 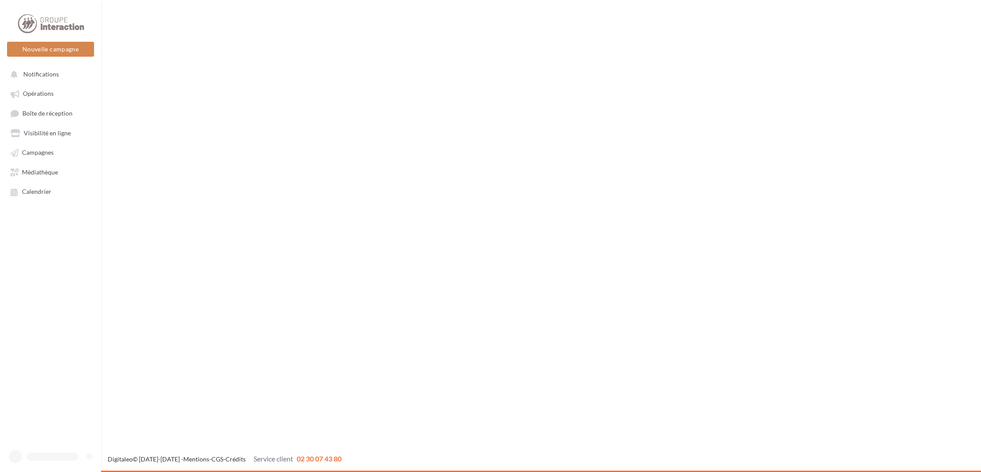 What do you see at coordinates (51, 113) in the screenshot?
I see `a: Boîte de réception` at bounding box center [51, 113].